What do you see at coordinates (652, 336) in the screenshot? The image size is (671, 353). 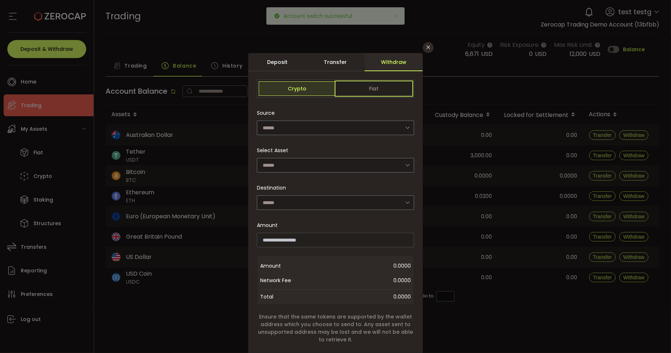 I see `div: Chat Widget` at bounding box center [652, 336].